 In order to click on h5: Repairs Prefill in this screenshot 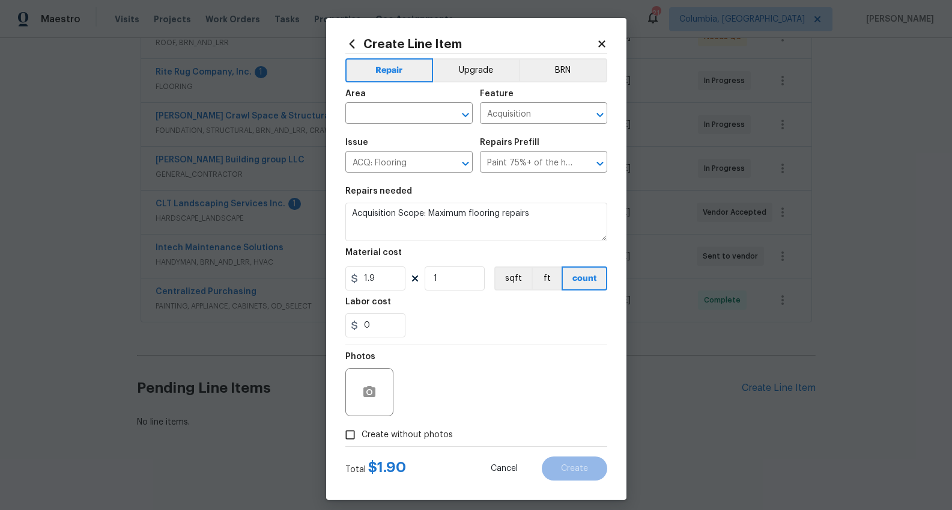, I will do `click(510, 142)`.